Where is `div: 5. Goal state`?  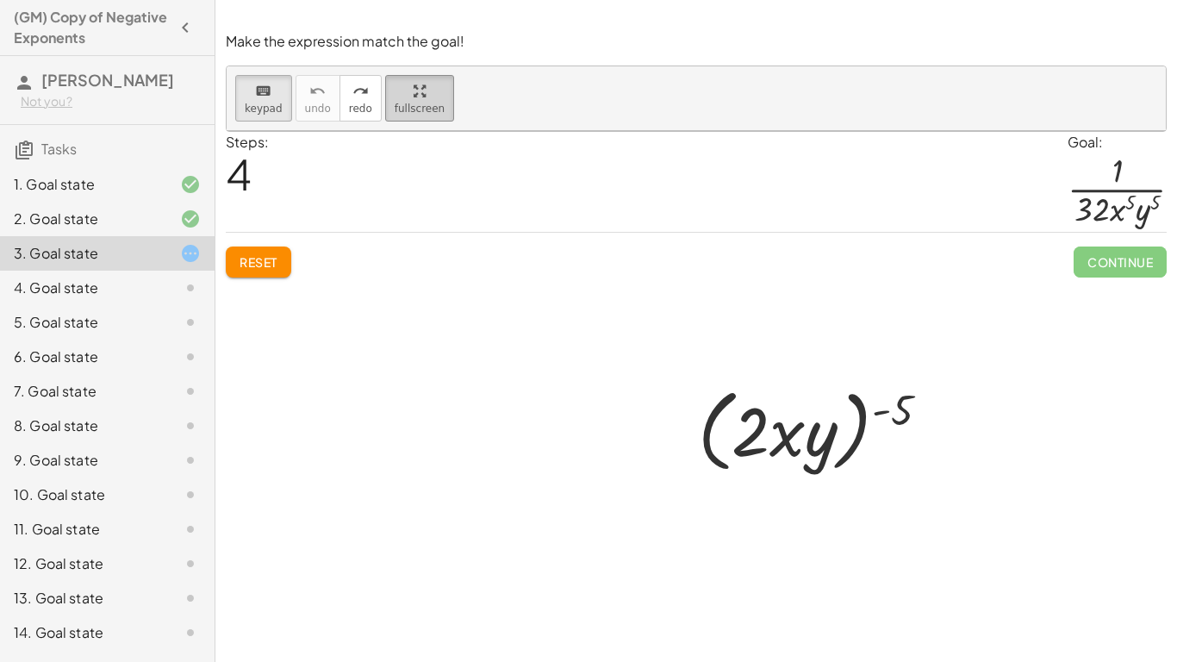
div: 5. Goal state is located at coordinates (83, 322).